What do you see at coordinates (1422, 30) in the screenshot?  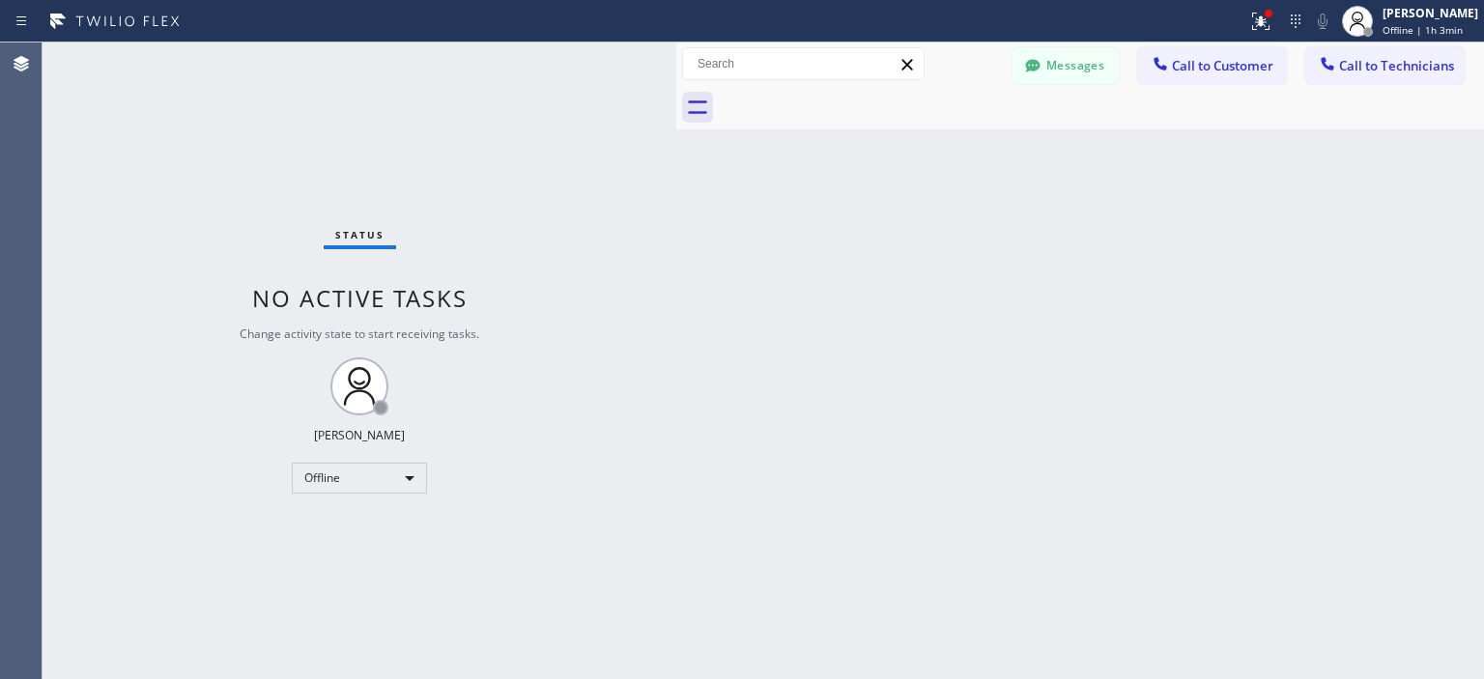 I see `span: Offline | 1h 3min` at bounding box center [1422, 30].